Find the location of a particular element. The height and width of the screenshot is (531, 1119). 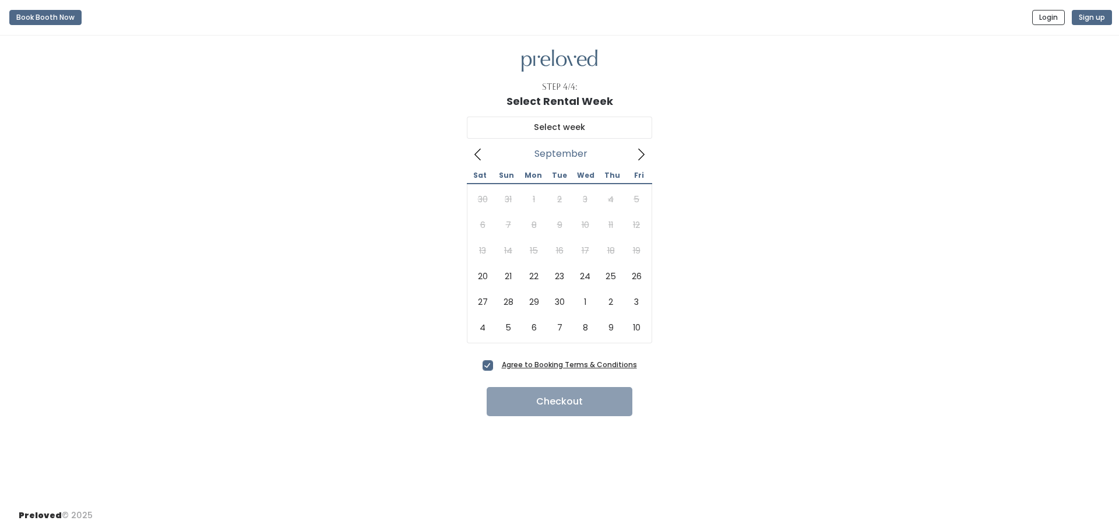

span: September 25, 2025 is located at coordinates (611, 276).